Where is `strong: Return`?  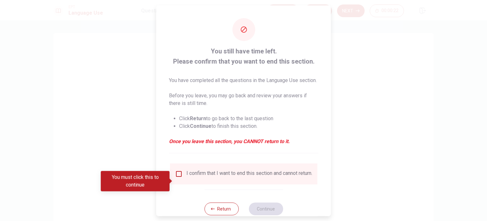
strong: Return is located at coordinates (198, 118).